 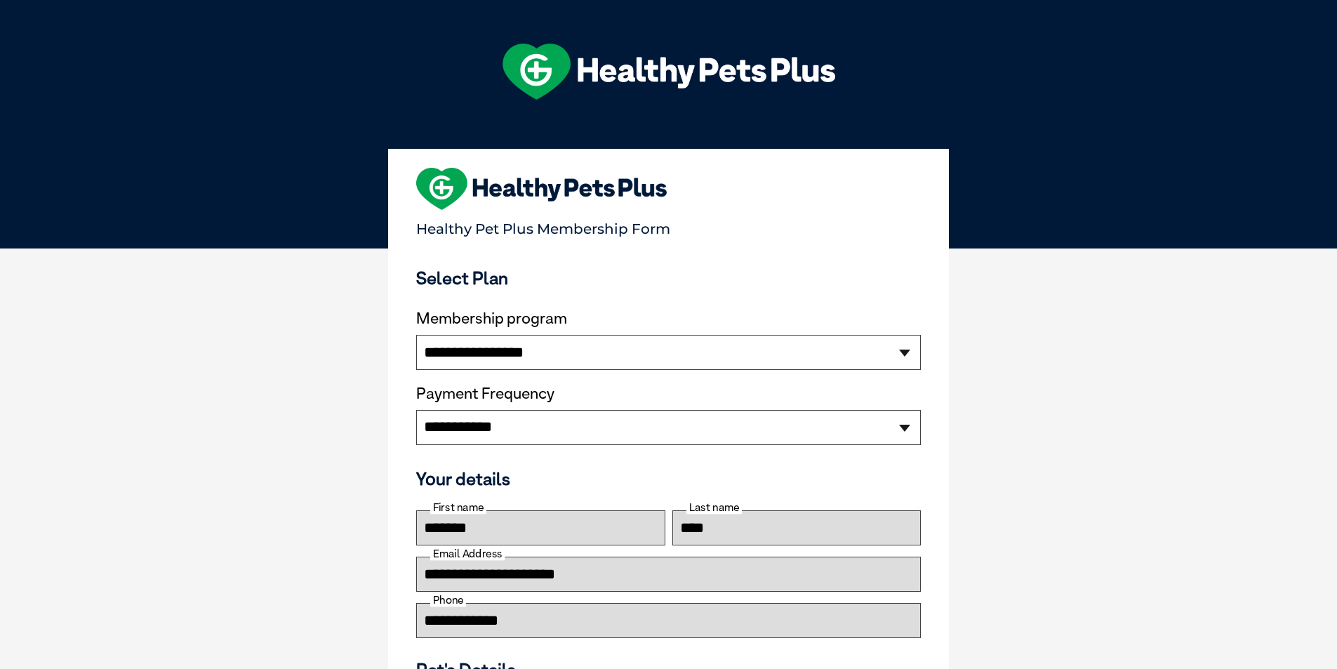 I want to click on label: Email Address, so click(x=467, y=554).